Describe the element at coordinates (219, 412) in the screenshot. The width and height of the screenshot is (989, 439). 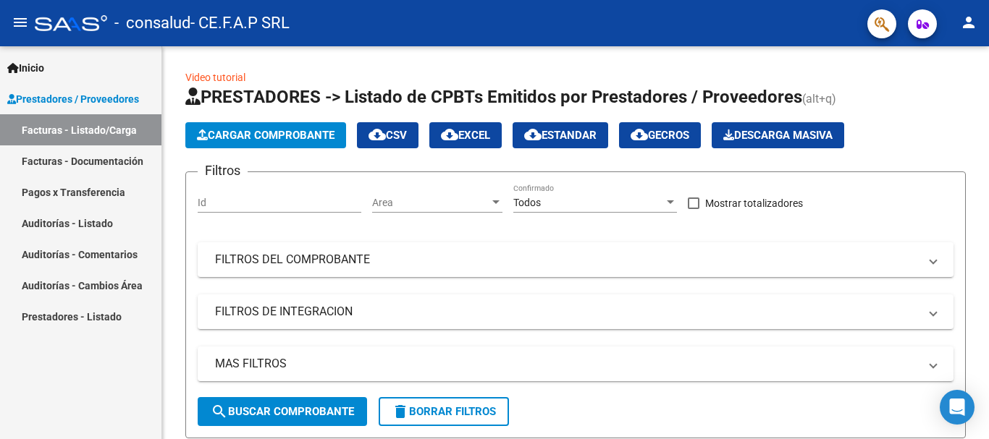
I see `mat-icon: search` at that location.